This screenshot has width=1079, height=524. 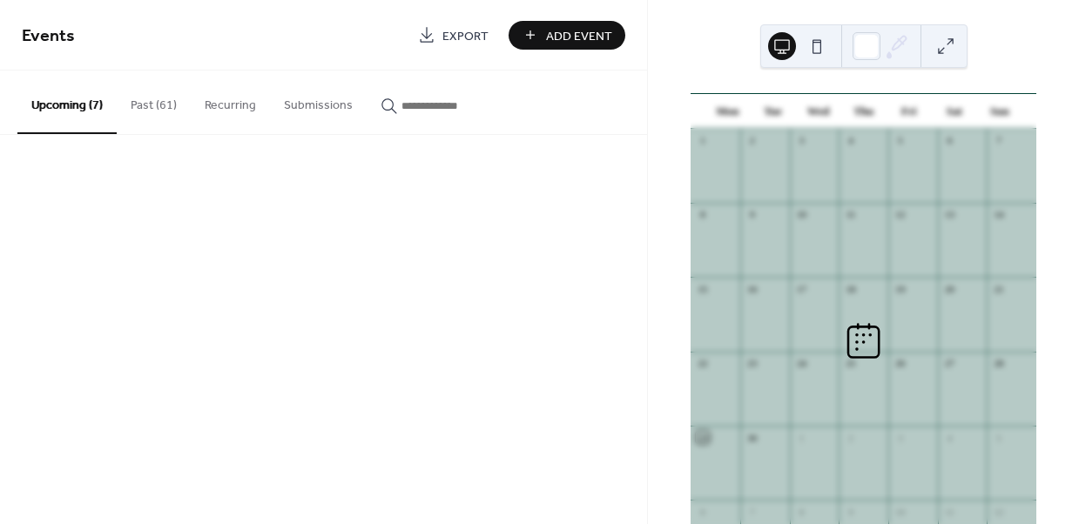 What do you see at coordinates (230, 101) in the screenshot?
I see `button: Recurring` at bounding box center [230, 101].